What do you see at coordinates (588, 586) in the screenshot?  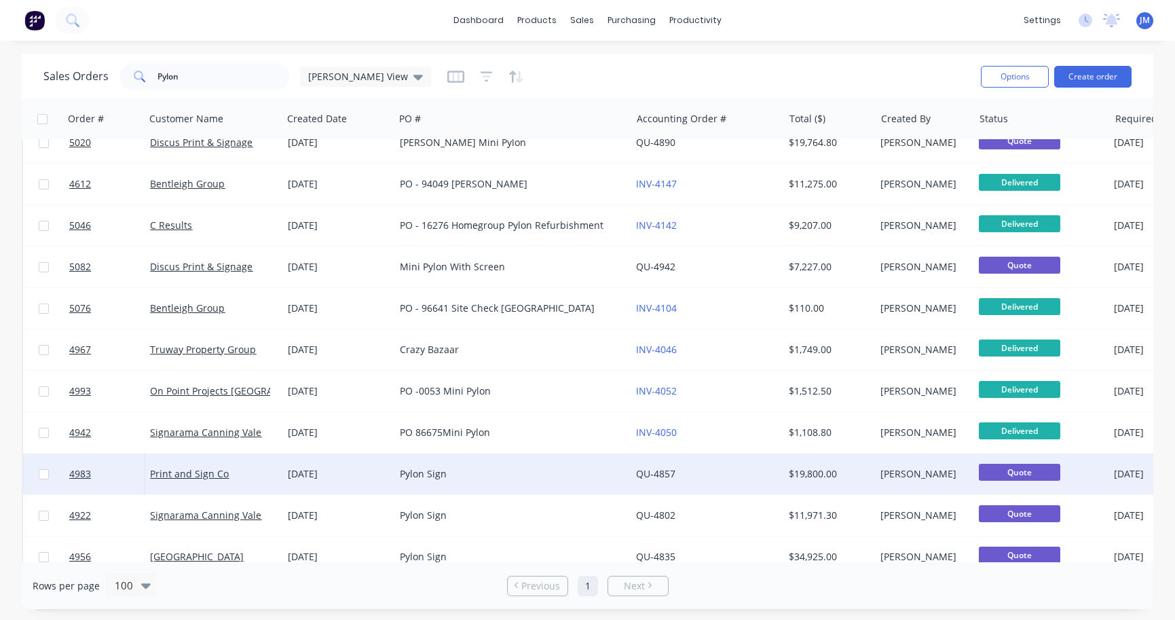 I see `a: Page 1 is your current page` at bounding box center [588, 586].